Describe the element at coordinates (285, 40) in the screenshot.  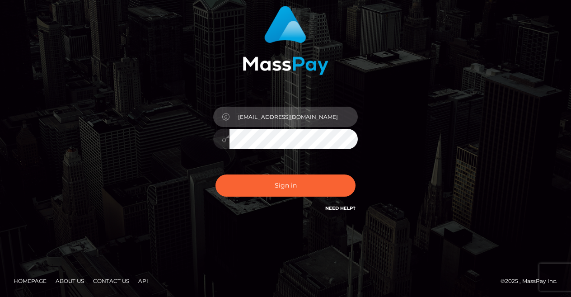
I see `img: MassPay Login` at that location.